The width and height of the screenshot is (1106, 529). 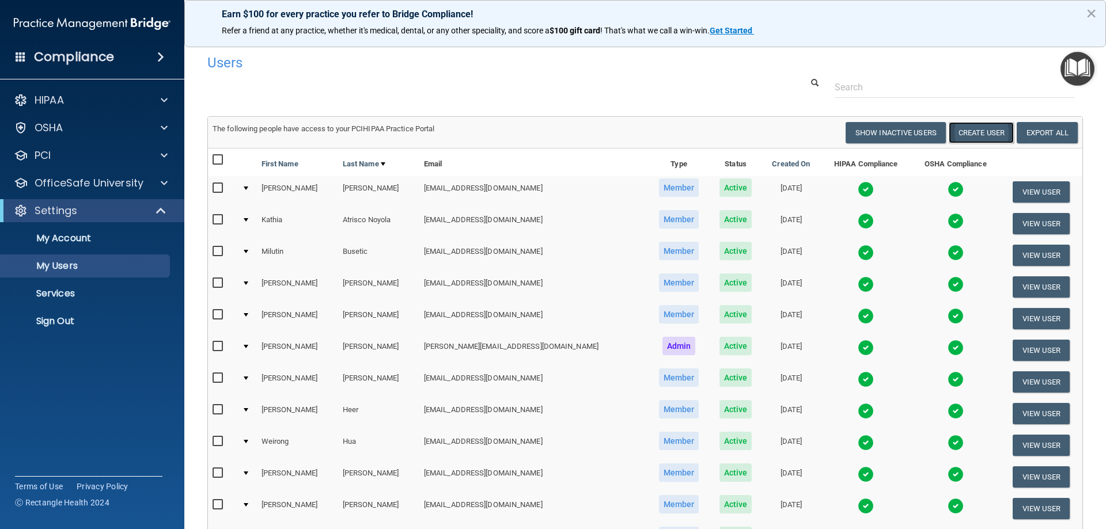 I want to click on span: ! That's what we call a win-win., so click(x=655, y=31).